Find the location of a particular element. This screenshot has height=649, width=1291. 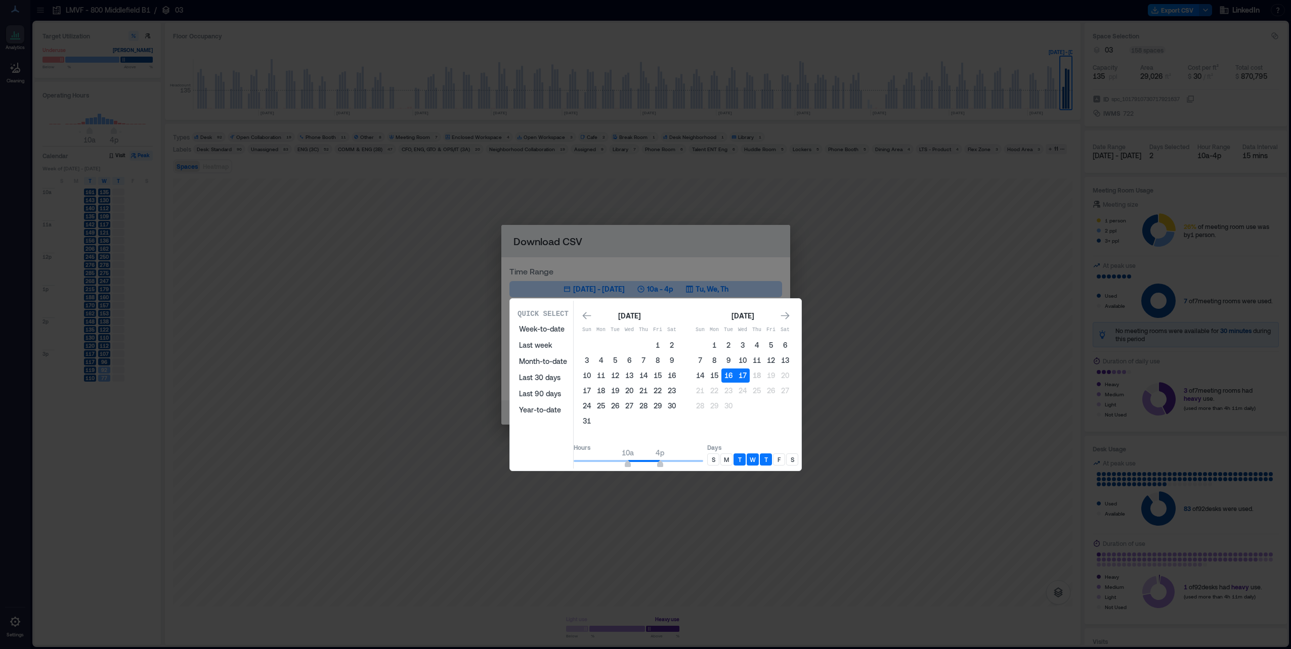

button: Year-to-date is located at coordinates (543, 410).